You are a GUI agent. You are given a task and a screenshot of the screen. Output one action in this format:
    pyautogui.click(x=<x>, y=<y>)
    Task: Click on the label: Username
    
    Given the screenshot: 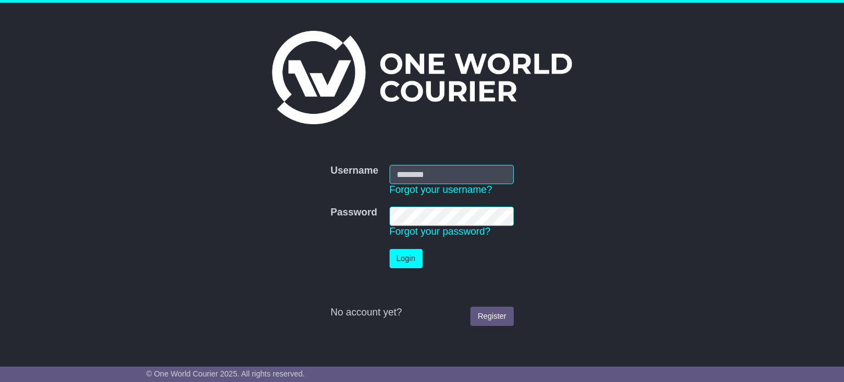 What is the action you would take?
    pyautogui.click(x=354, y=171)
    